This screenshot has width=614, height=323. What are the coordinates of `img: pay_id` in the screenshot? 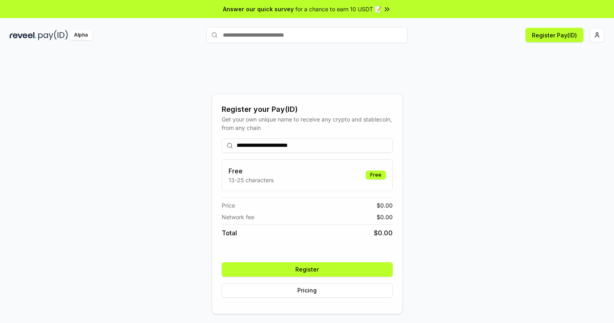 It's located at (53, 35).